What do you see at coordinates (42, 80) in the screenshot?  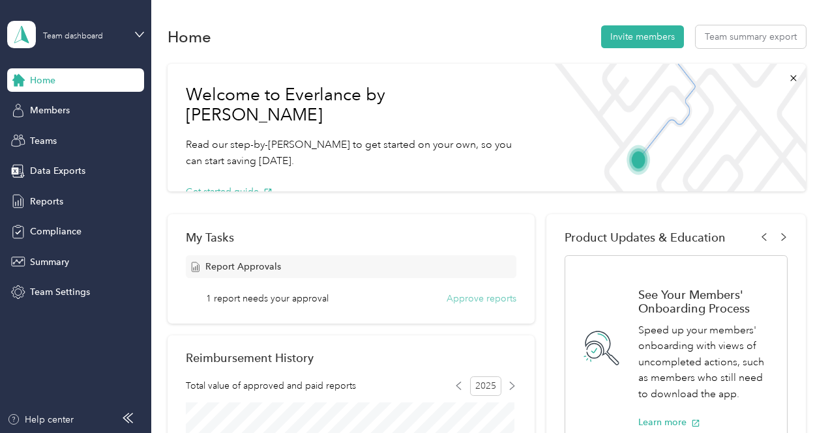 I see `span: Home` at bounding box center [42, 80].